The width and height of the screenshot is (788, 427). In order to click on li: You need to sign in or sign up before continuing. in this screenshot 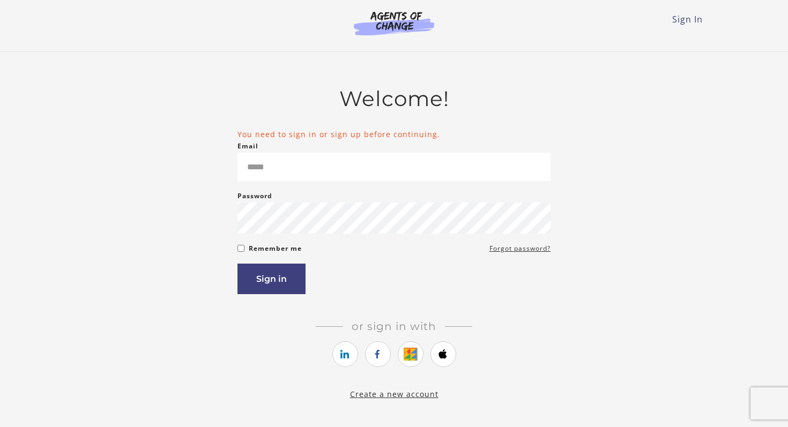, I will do `click(394, 134)`.